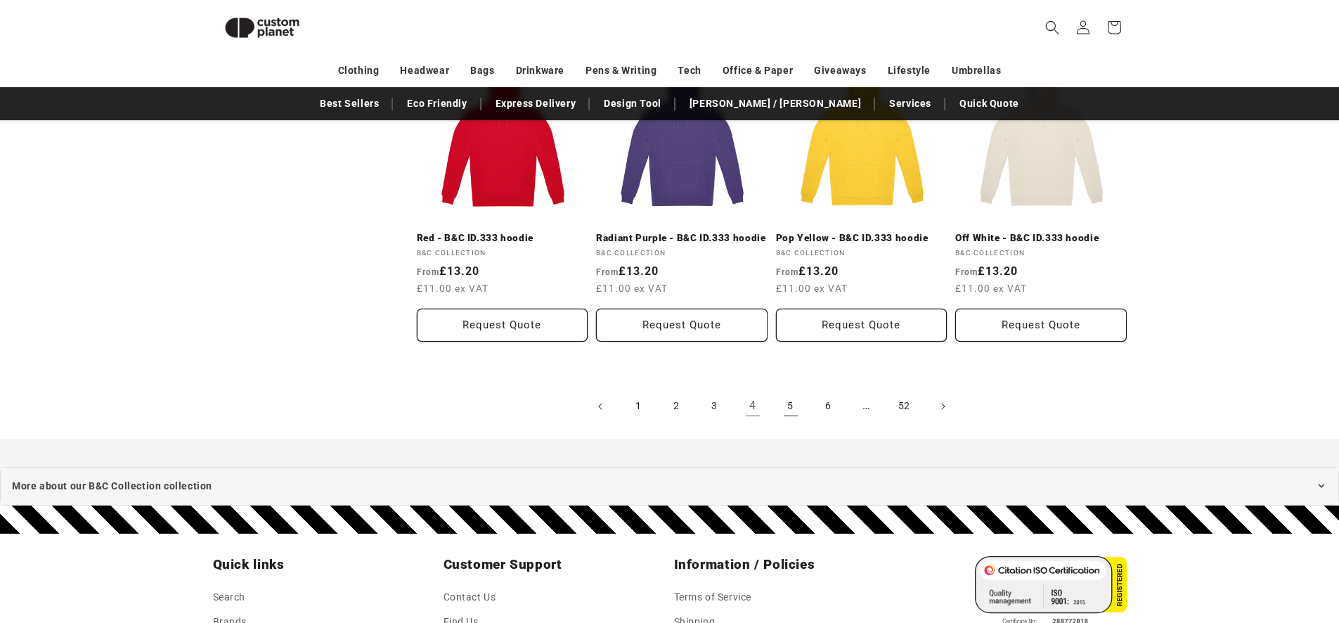  What do you see at coordinates (502, 238) in the screenshot?
I see `a: Red - B&C ID.333 hoodie` at bounding box center [502, 238].